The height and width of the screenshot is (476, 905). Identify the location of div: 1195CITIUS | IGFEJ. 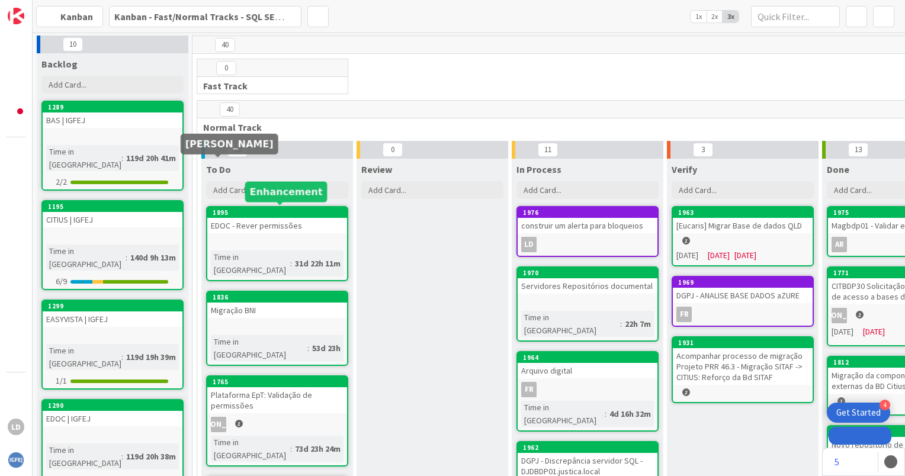
(113, 214).